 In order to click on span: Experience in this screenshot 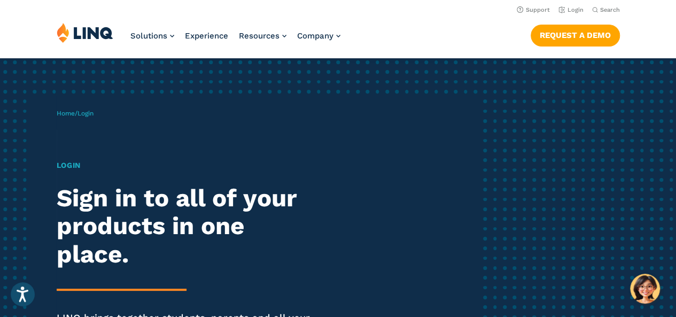, I will do `click(206, 36)`.